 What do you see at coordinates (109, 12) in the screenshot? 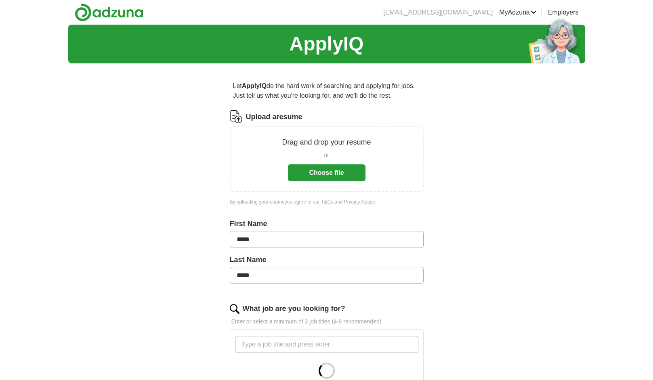
I see `img: Adzuna logo` at bounding box center [109, 12].